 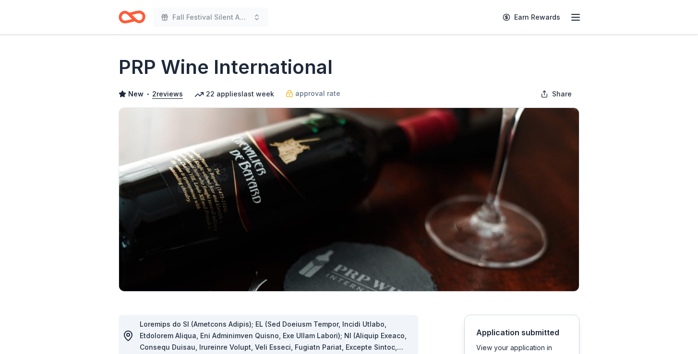 I want to click on span: Share, so click(x=562, y=94).